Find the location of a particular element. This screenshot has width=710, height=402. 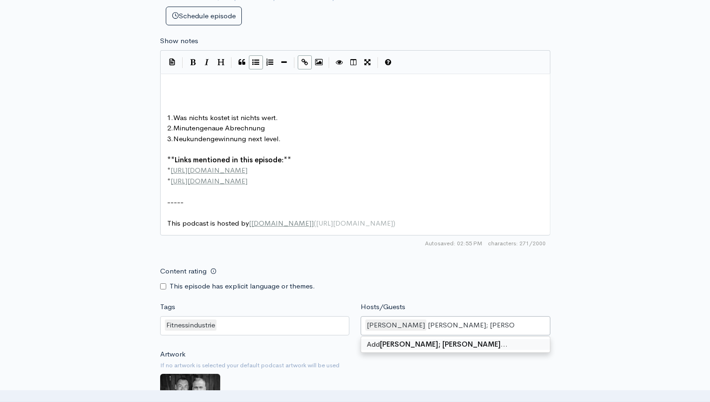

span: Minutengenaue Abrechnung is located at coordinates (219, 128).